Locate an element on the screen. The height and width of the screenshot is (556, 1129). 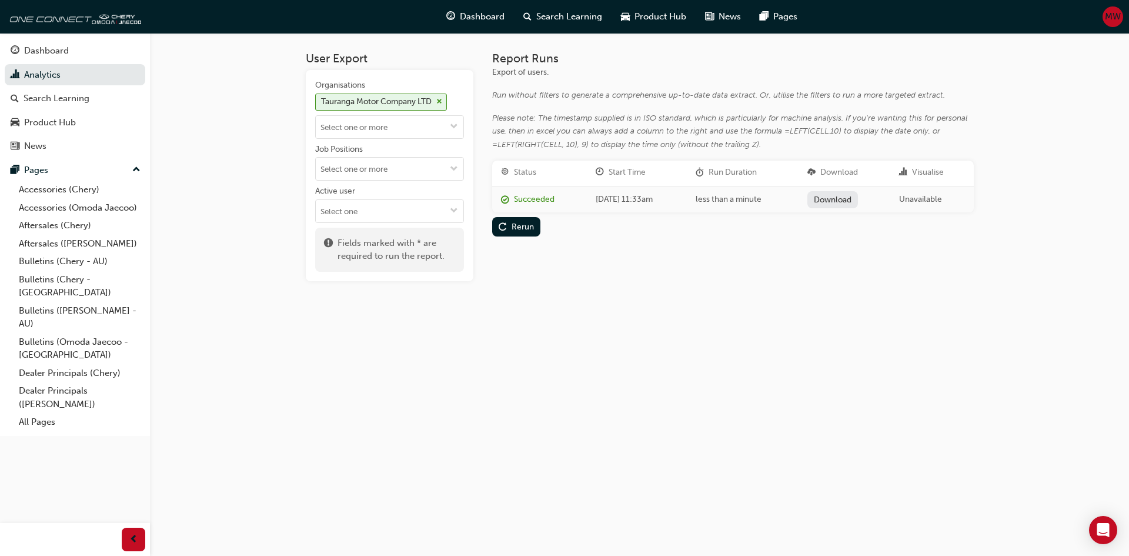
span: replay-icon is located at coordinates (503, 228).